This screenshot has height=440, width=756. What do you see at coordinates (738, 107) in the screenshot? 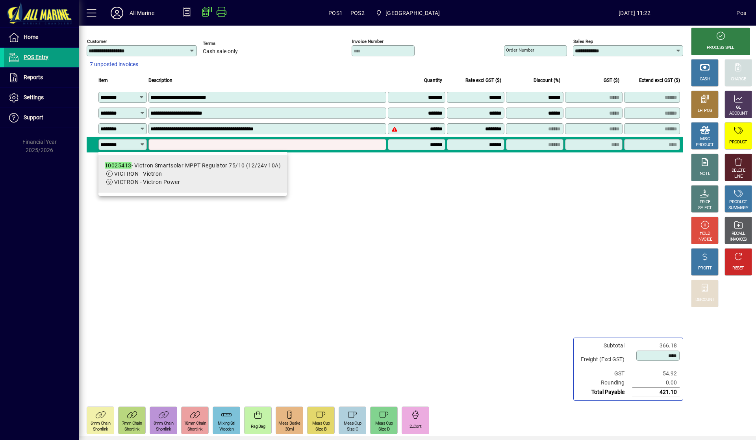
I see `div: GL` at bounding box center [738, 107].